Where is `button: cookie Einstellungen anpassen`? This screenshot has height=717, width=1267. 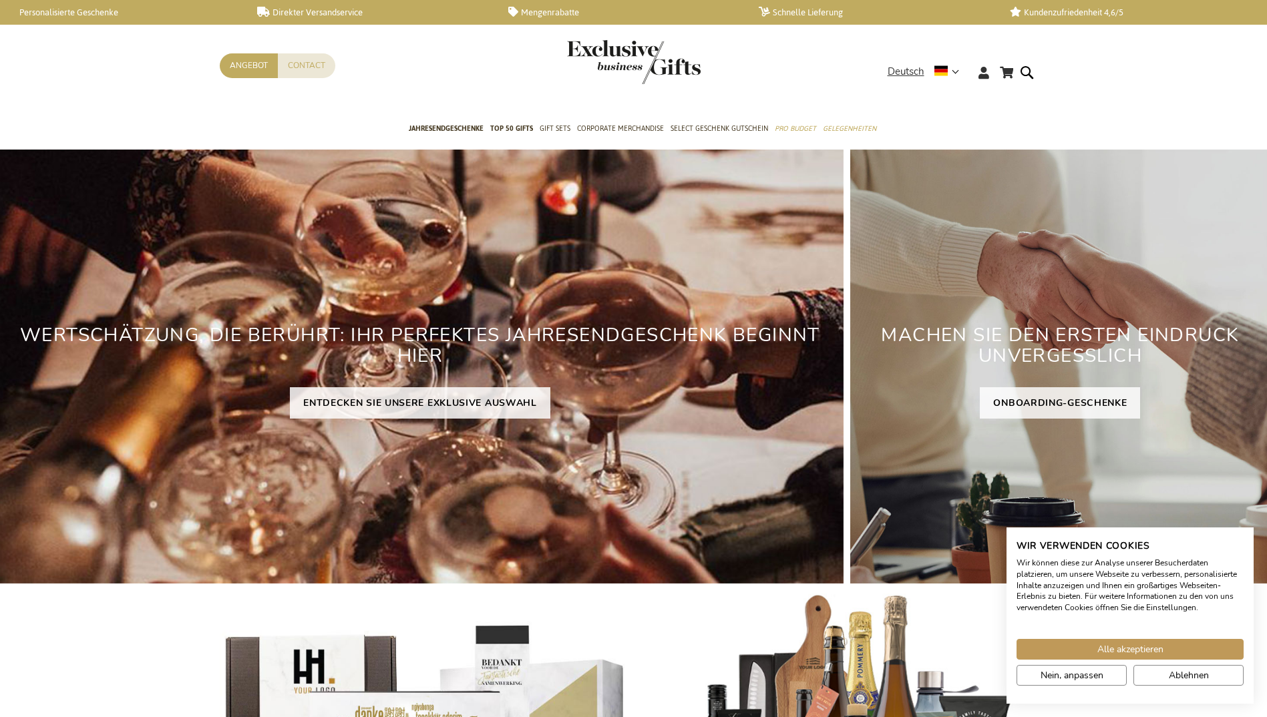
button: cookie Einstellungen anpassen is located at coordinates (1071, 675).